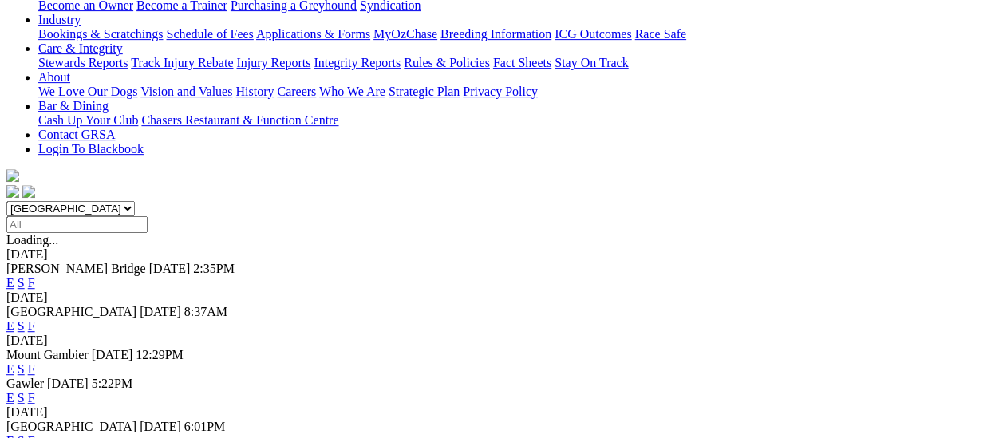 The image size is (1003, 438). What do you see at coordinates (273, 62) in the screenshot?
I see `a: Injury Reports` at bounding box center [273, 62].